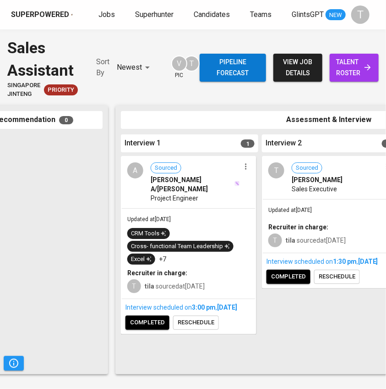  Describe the element at coordinates (42, 15) in the screenshot. I see `a: Superpoweredapp logo` at that location.